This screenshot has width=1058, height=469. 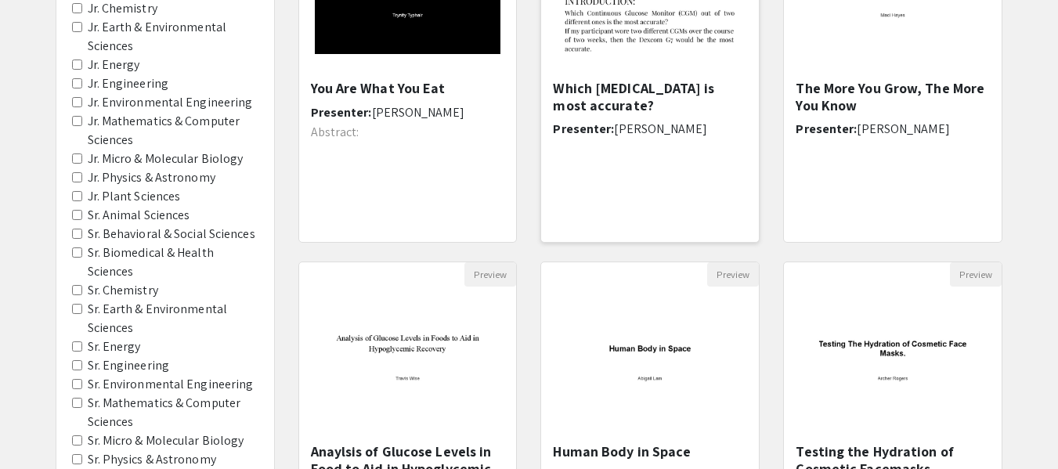 I want to click on label: Sr. Behavioral & Social Sciences, so click(x=172, y=234).